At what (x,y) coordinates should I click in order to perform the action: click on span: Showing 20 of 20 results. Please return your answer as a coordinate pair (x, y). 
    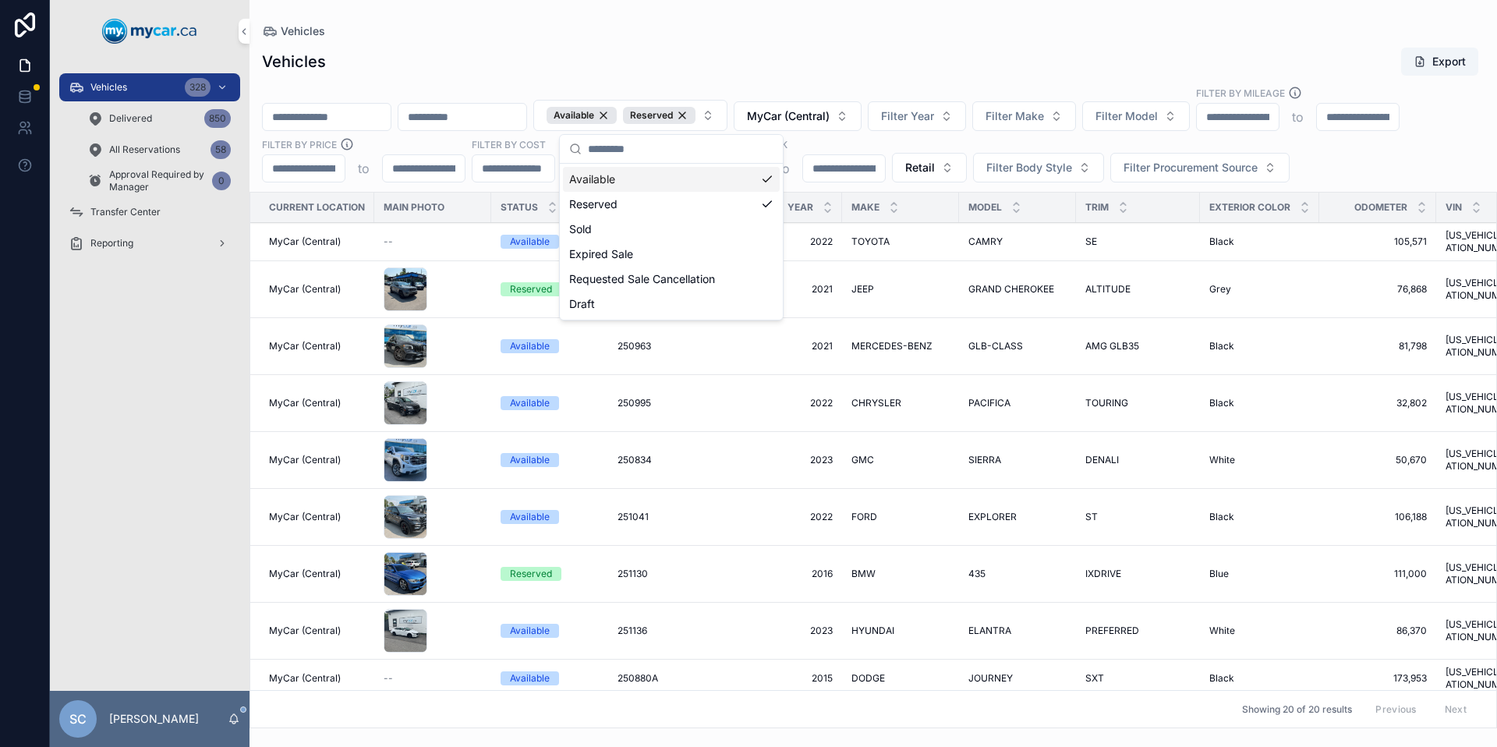
    Looking at the image, I should click on (1297, 710).